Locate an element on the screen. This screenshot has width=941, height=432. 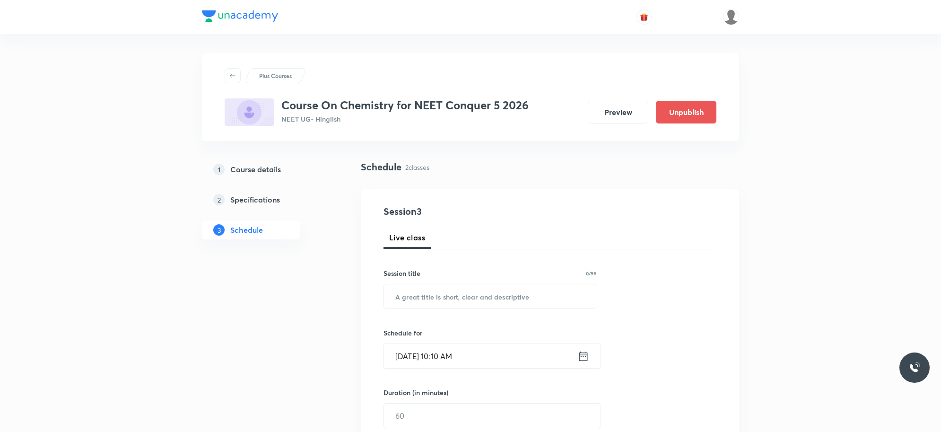
img: ttu is located at coordinates (915, 367).